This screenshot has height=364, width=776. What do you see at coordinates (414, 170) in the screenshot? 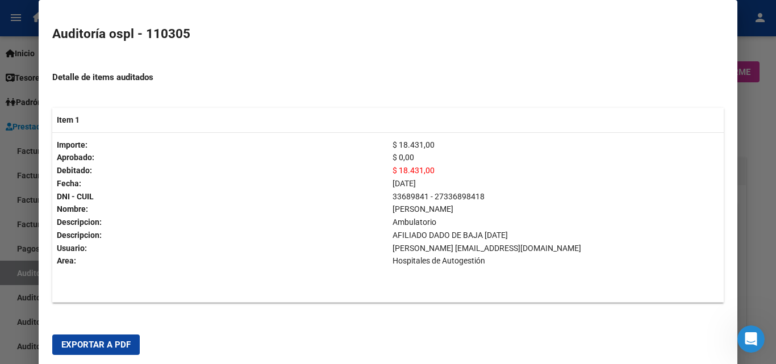
I see `span: $ 18.431,00` at bounding box center [414, 170].